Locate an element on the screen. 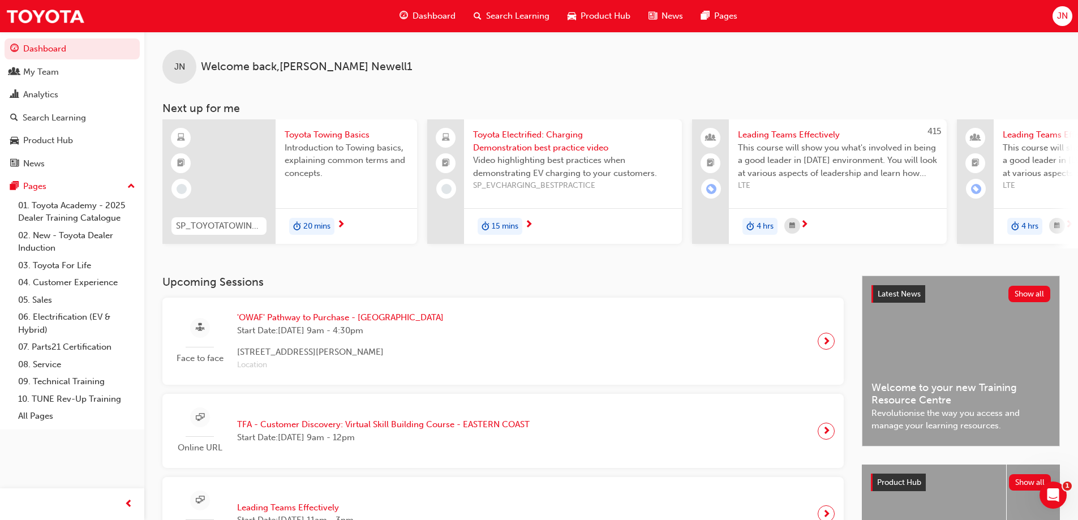  a: 10. TUNE Rev-Up Training is located at coordinates (76, 399).